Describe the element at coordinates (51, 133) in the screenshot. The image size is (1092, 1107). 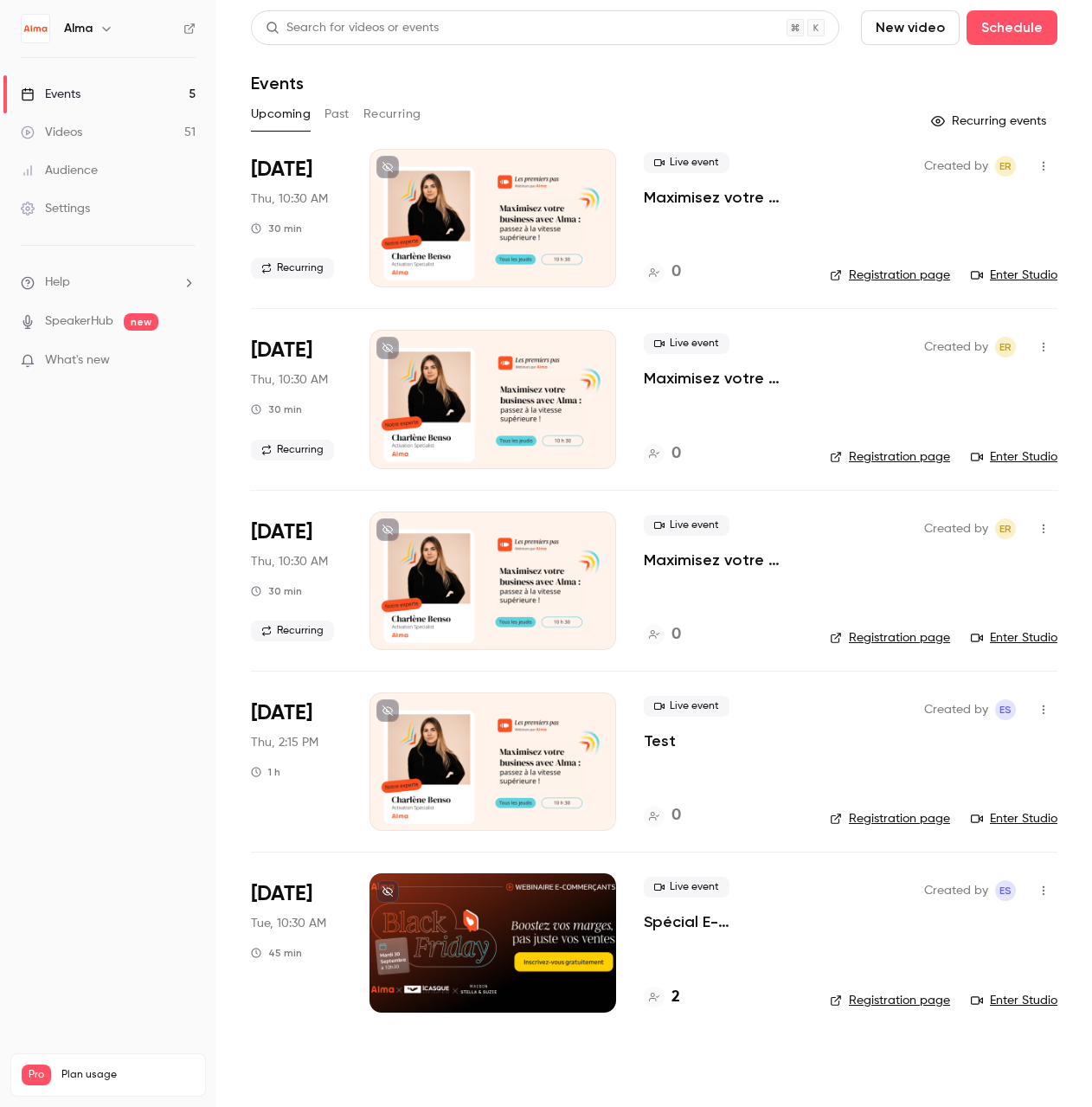
I see `div: Videos` at that location.